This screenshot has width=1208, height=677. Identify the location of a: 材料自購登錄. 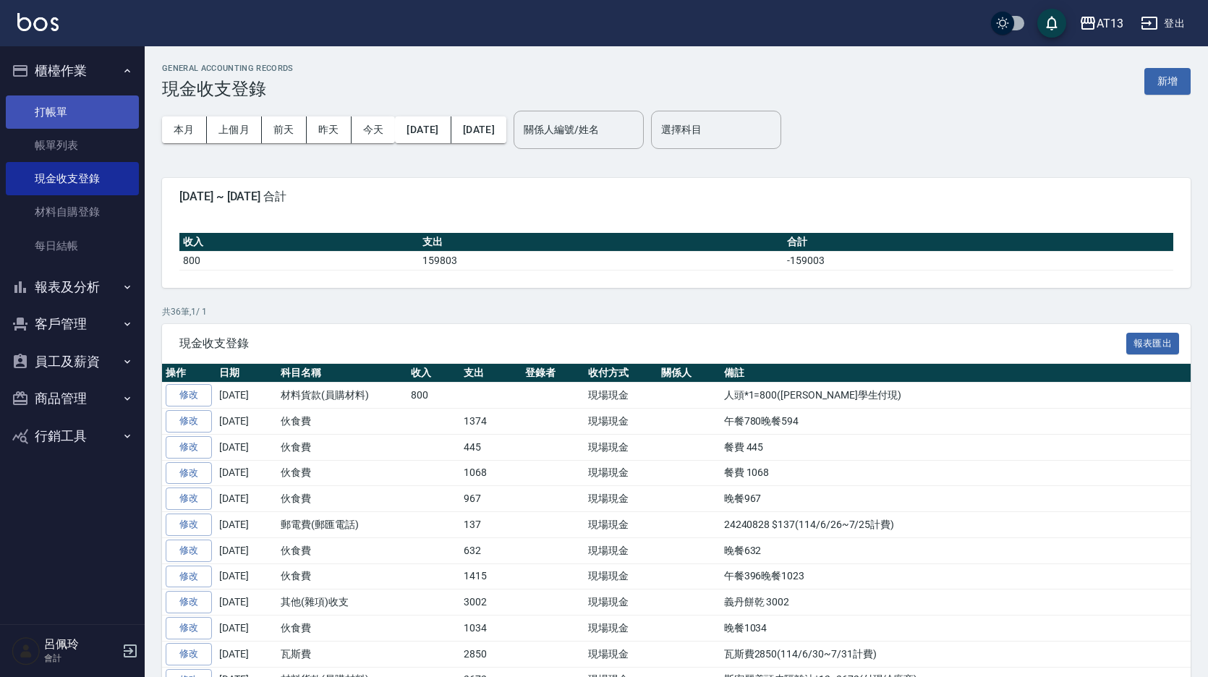
(72, 212).